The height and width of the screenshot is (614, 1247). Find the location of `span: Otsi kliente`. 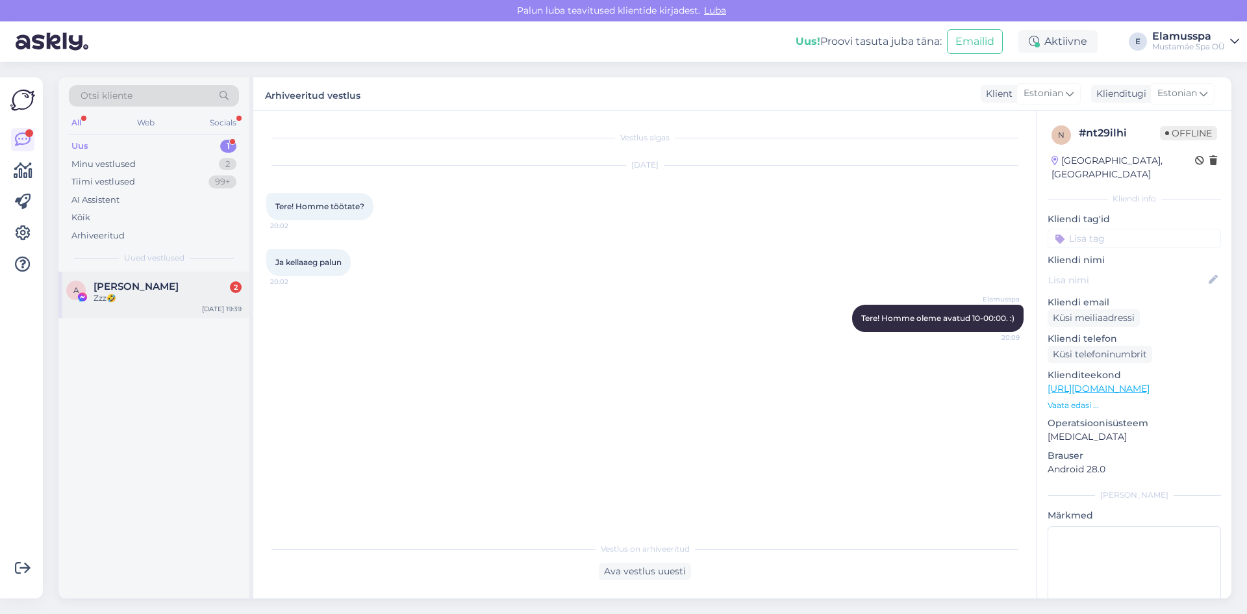

span: Otsi kliente is located at coordinates (107, 95).